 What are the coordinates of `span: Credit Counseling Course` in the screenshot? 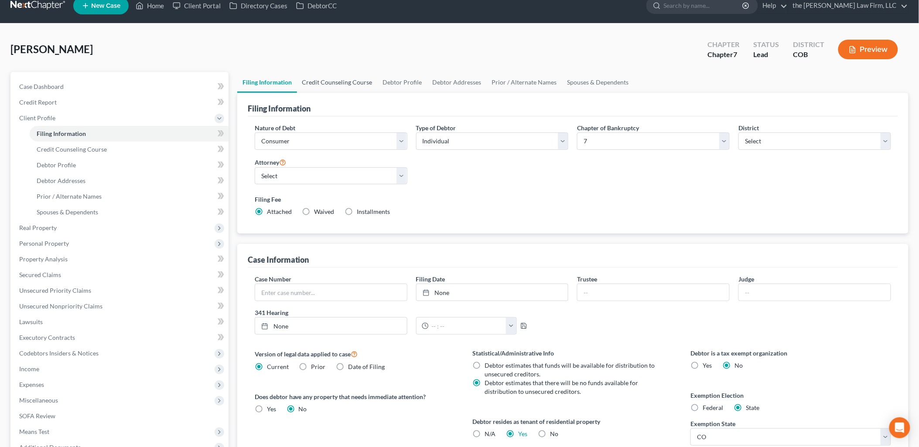 It's located at (71, 149).